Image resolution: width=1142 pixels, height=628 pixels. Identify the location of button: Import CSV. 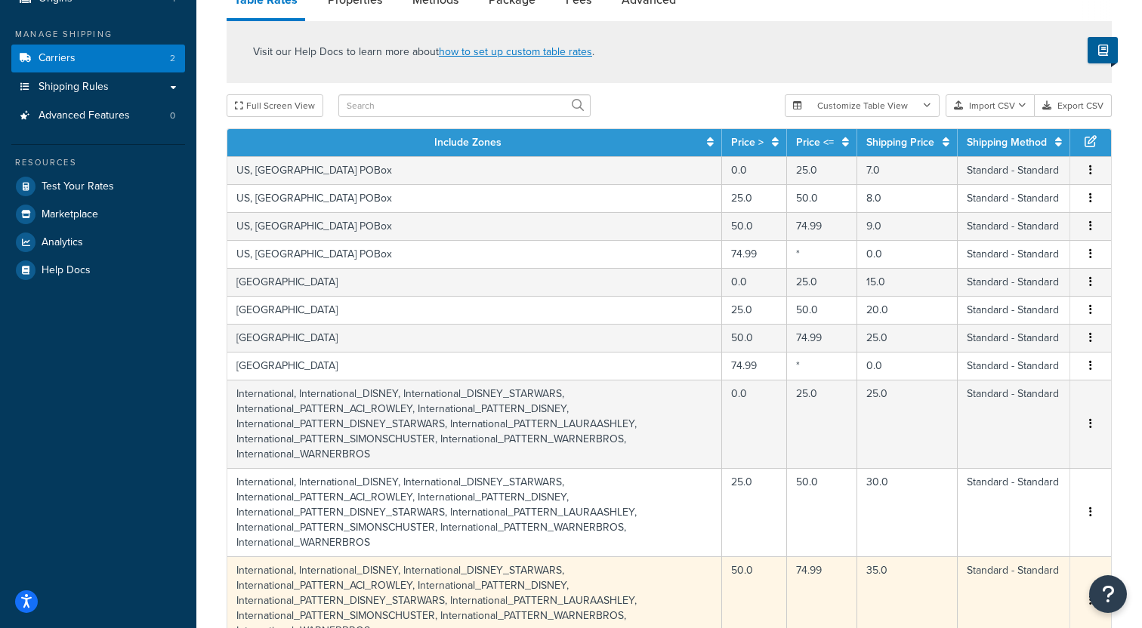
(990, 106).